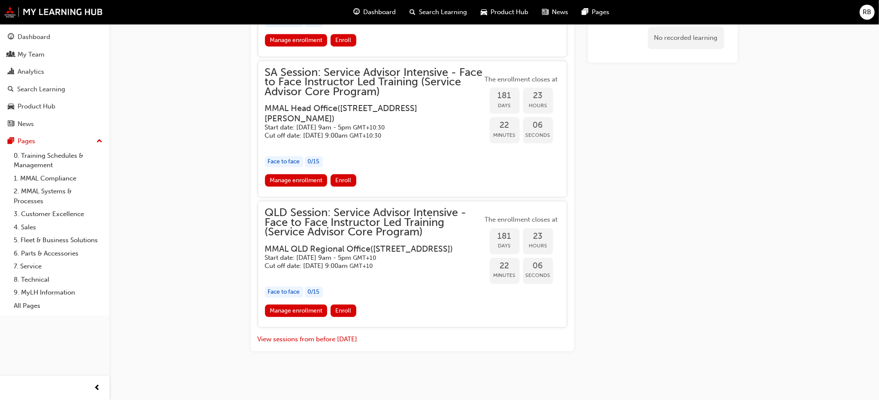 Image resolution: width=879 pixels, height=400 pixels. Describe the element at coordinates (504, 236) in the screenshot. I see `span: 181` at that location.